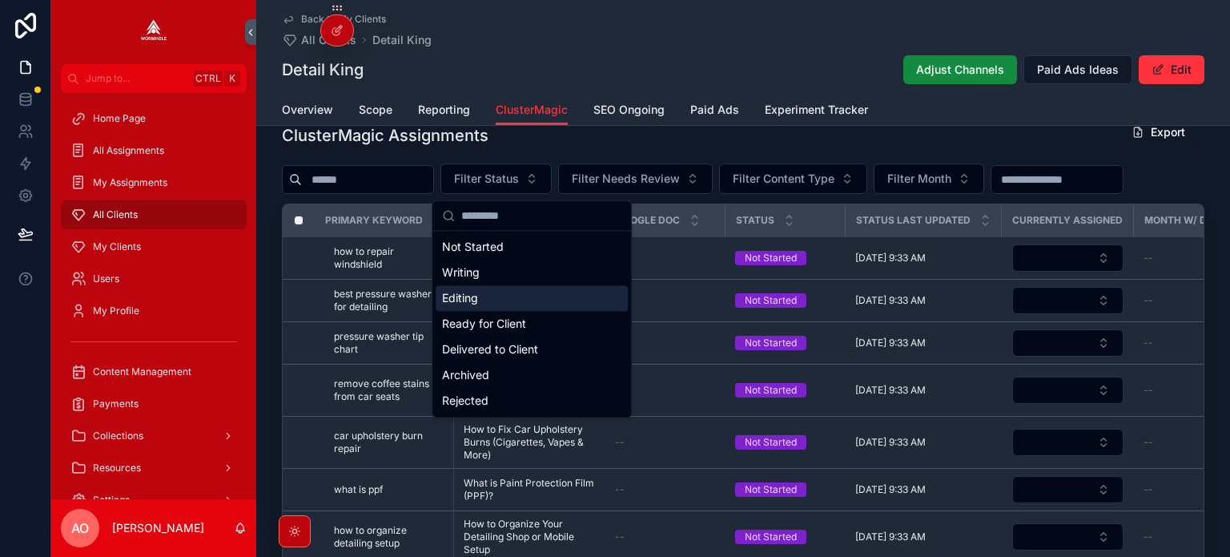 This screenshot has height=557, width=1230. I want to click on a: Collections, so click(154, 436).